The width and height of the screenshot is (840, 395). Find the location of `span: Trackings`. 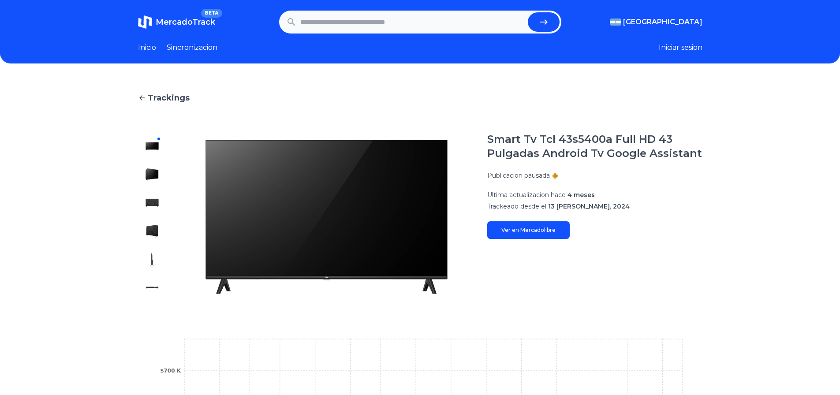

span: Trackings is located at coordinates (168, 98).